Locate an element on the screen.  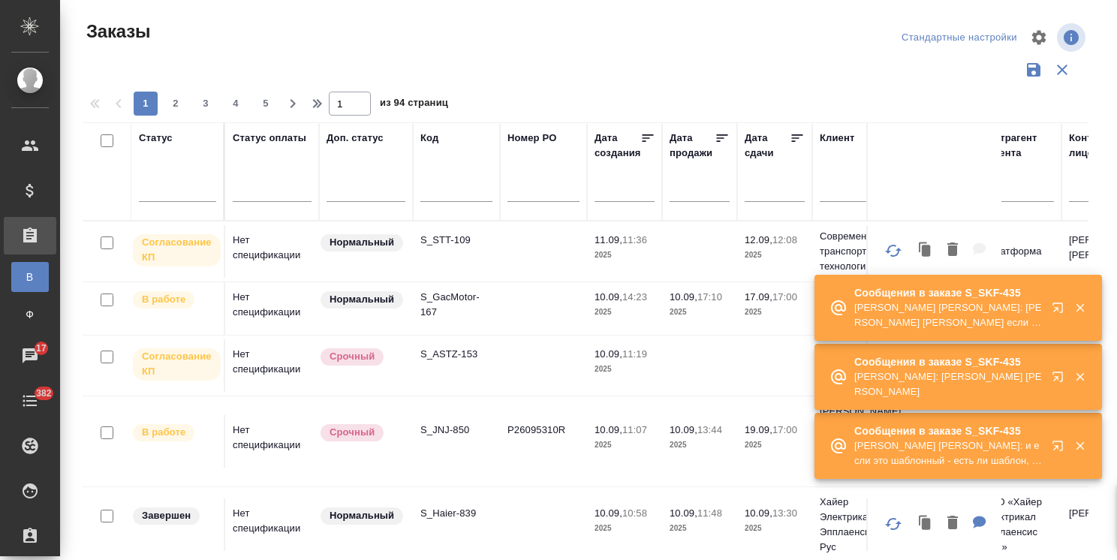
div: Доп. статус is located at coordinates (355, 138).